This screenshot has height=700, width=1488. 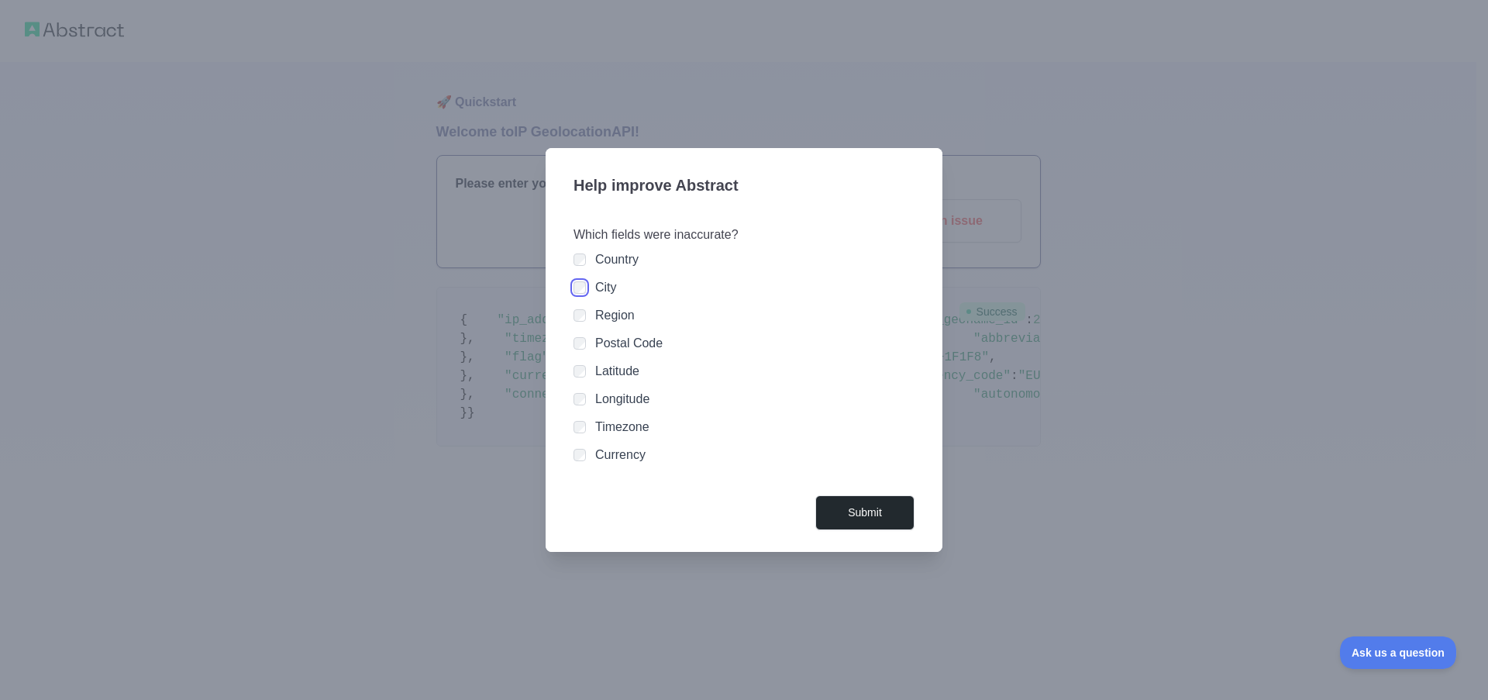 I want to click on h3: Help improve Abstract, so click(x=744, y=187).